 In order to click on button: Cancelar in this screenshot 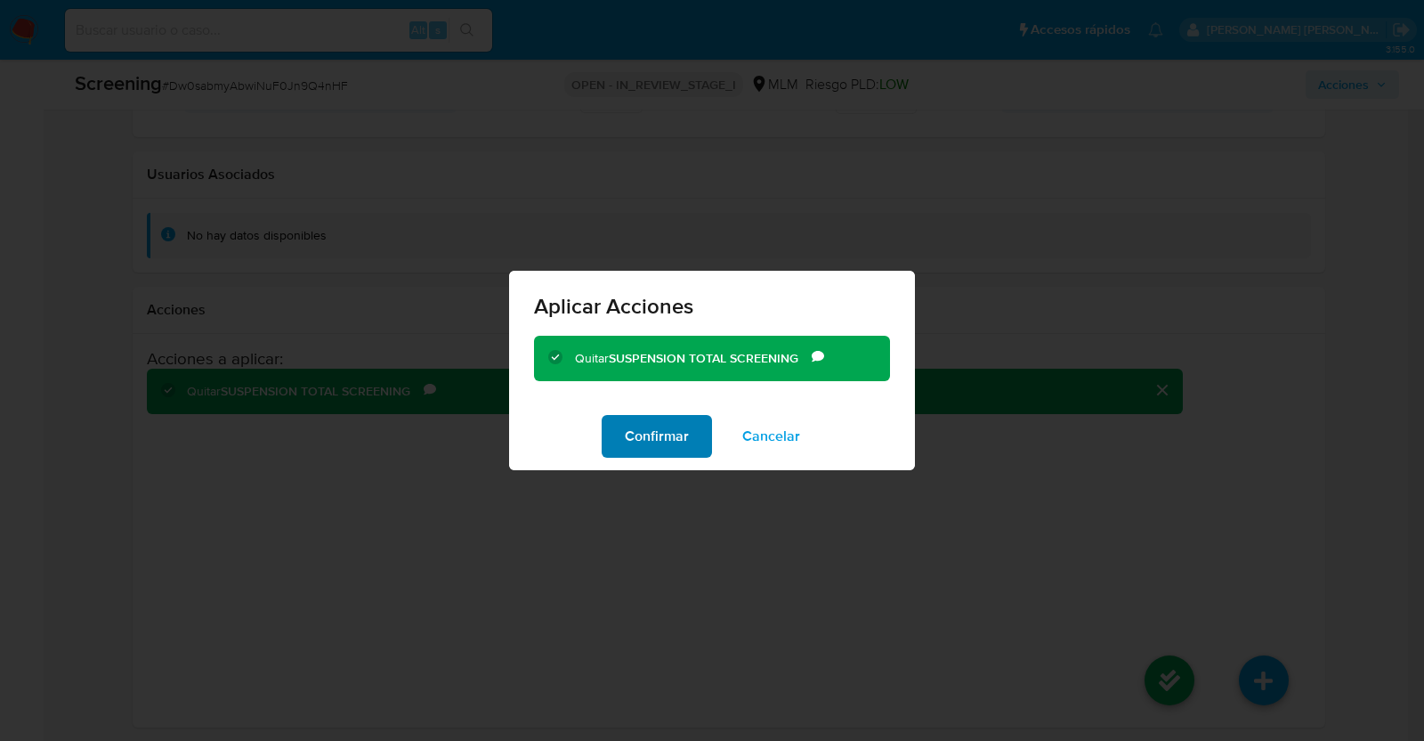, I will do `click(771, 436)`.